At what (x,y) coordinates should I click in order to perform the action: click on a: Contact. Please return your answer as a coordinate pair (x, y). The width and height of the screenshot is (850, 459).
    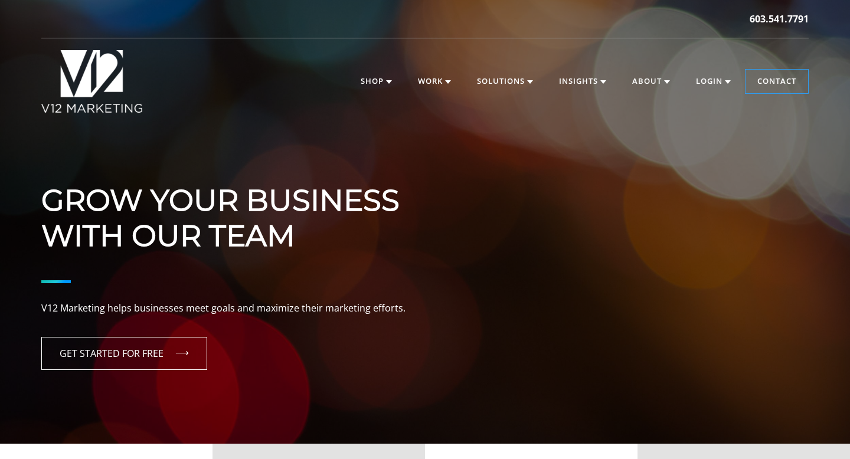
    Looking at the image, I should click on (777, 81).